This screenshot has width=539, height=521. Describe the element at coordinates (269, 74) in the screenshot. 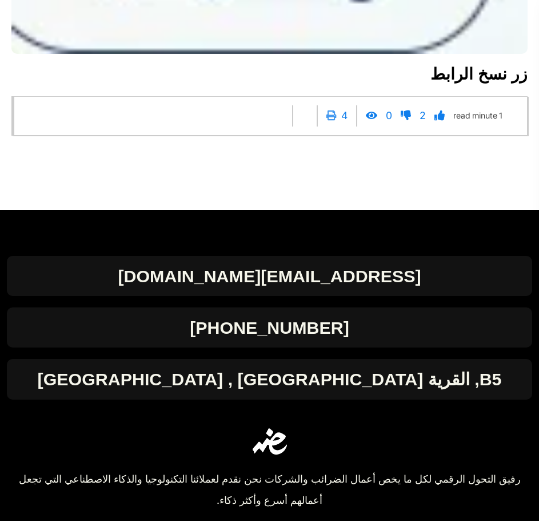

I see `h3: زر نسخ الرابط` at that location.